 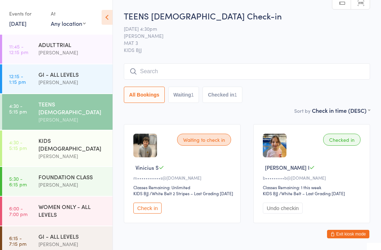 What do you see at coordinates (247, 50) in the screenshot?
I see `span: KIDS BJJ` at bounding box center [247, 50].